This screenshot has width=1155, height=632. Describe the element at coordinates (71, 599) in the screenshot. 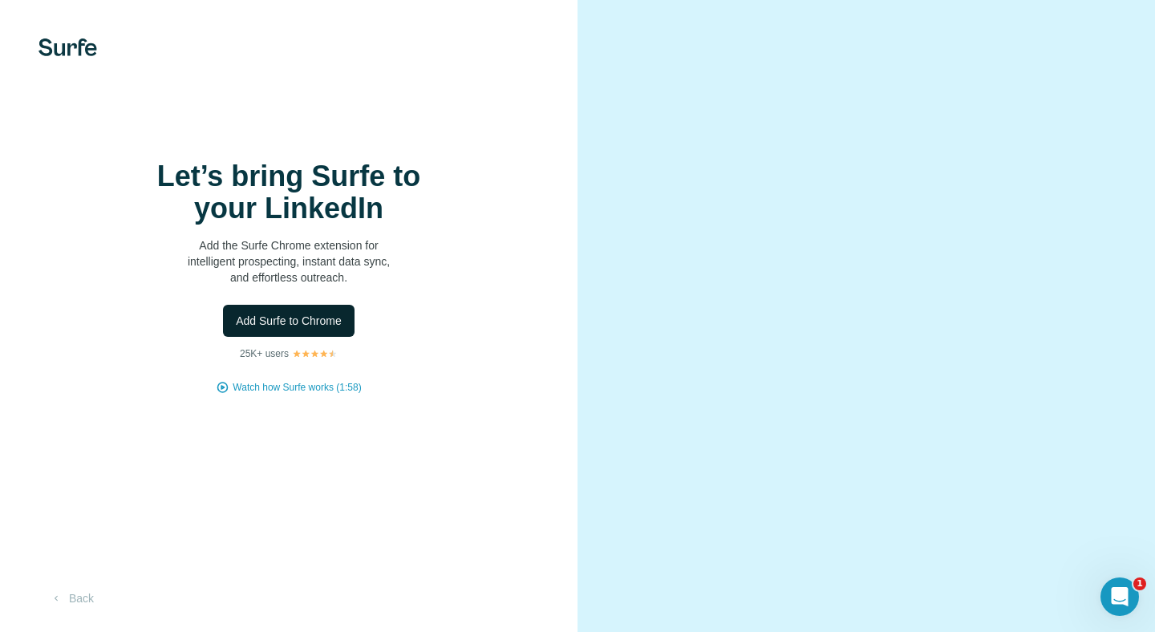

I see `button: Back` at that location.